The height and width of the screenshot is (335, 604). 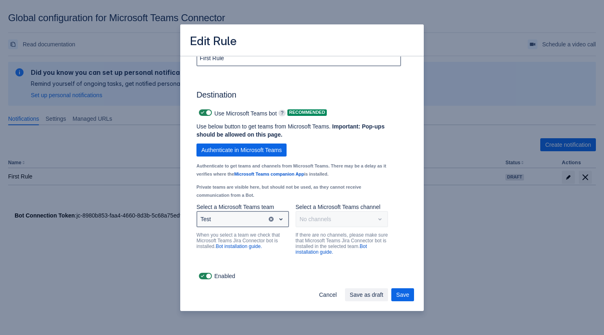 I want to click on button: Authenticate in Microsoft Teams, so click(x=242, y=150).